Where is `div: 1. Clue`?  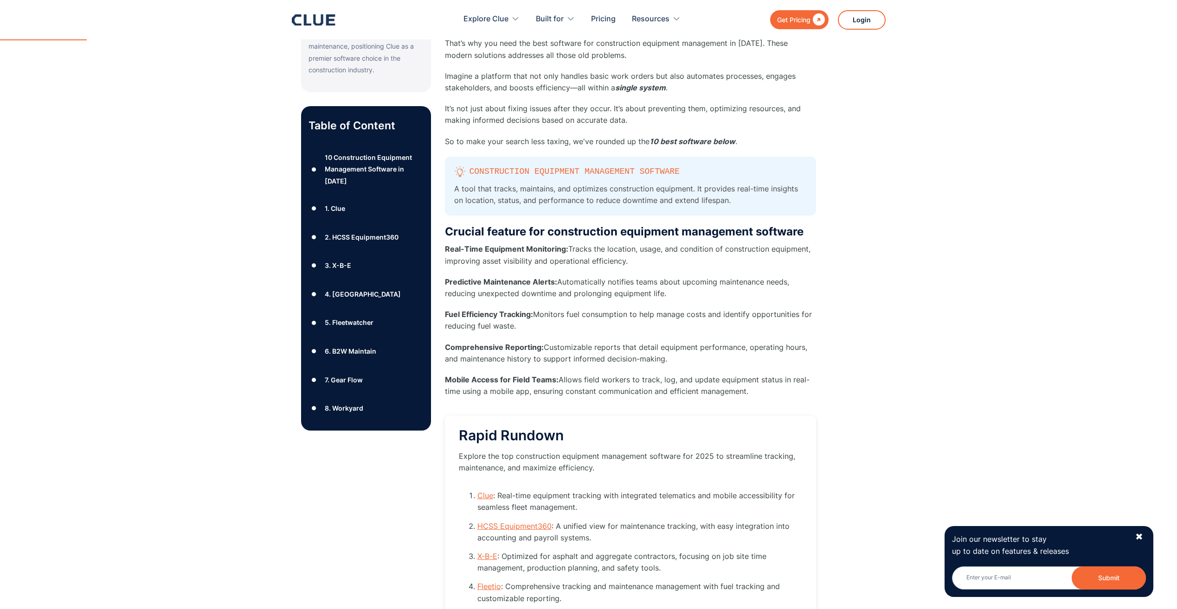 div: 1. Clue is located at coordinates (335, 208).